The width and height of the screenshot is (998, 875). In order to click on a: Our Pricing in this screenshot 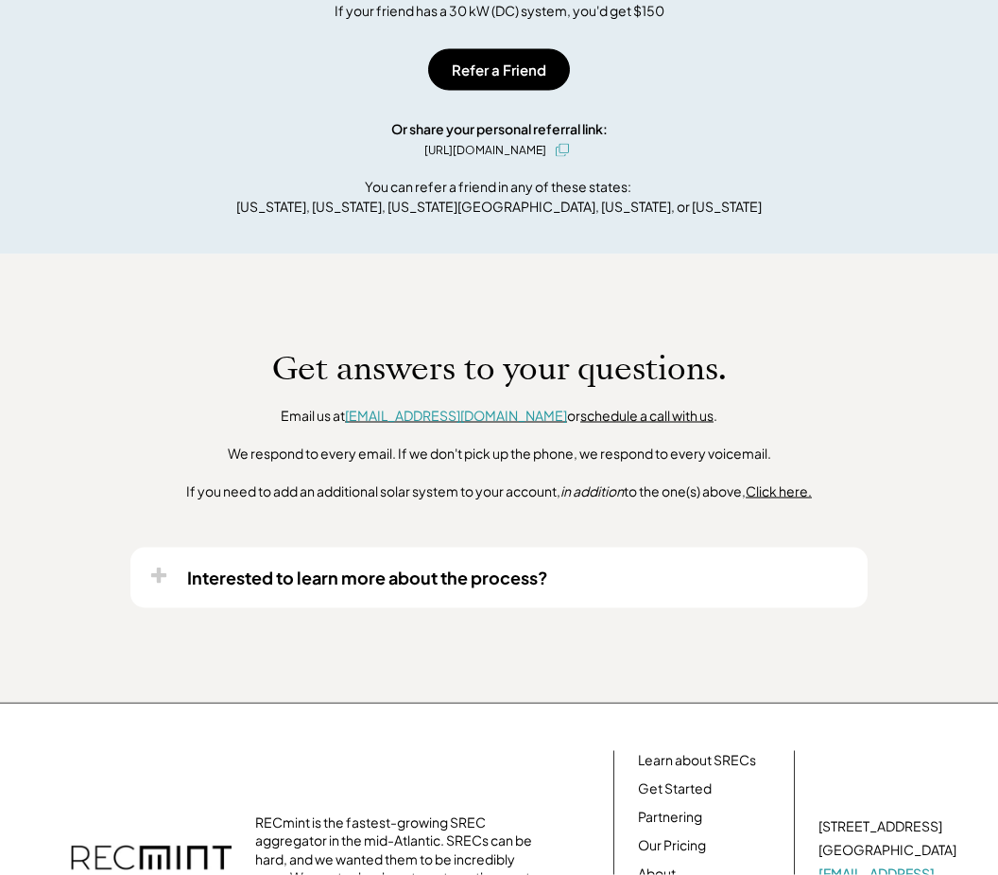, I will do `click(672, 845)`.